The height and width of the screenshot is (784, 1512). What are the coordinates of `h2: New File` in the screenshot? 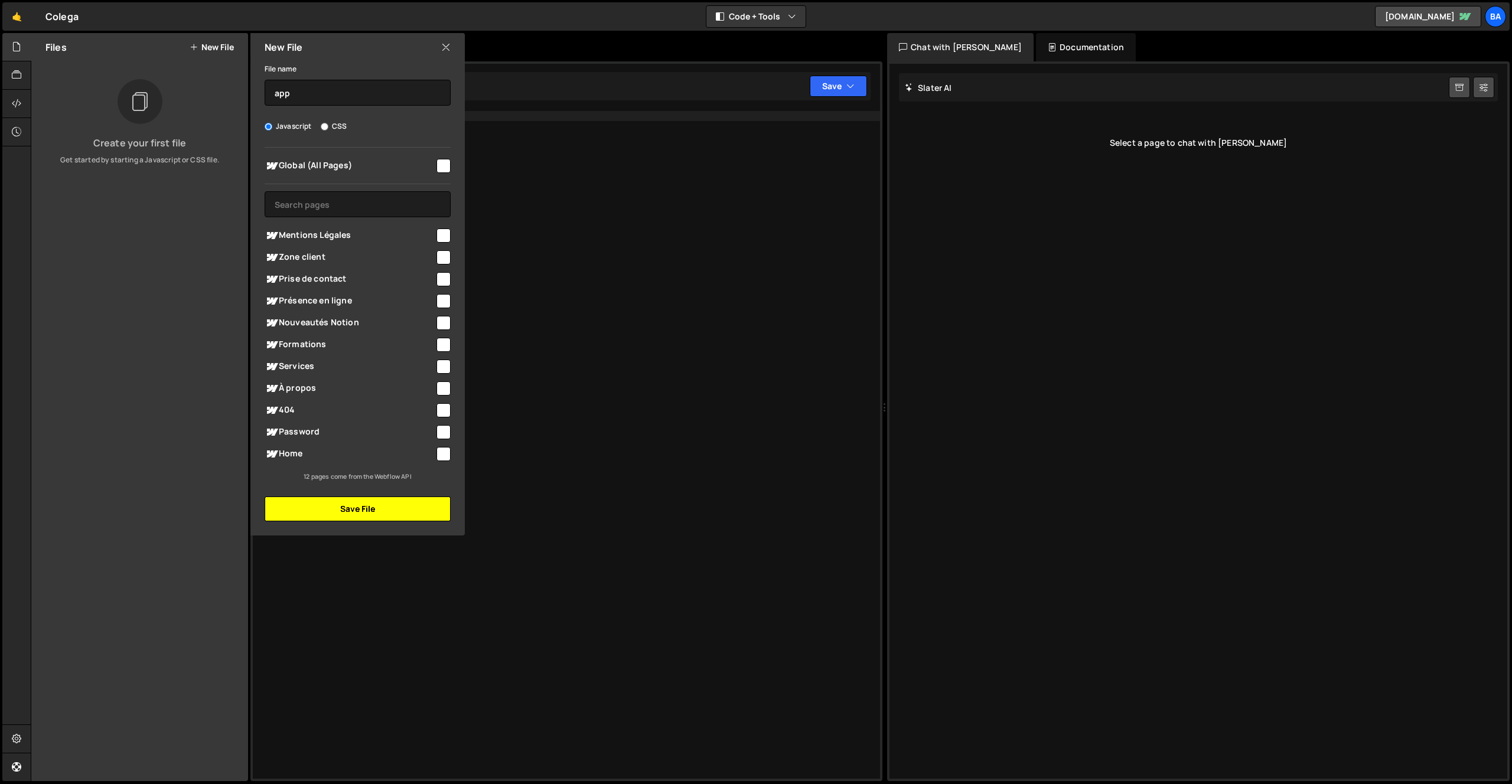 It's located at (284, 48).